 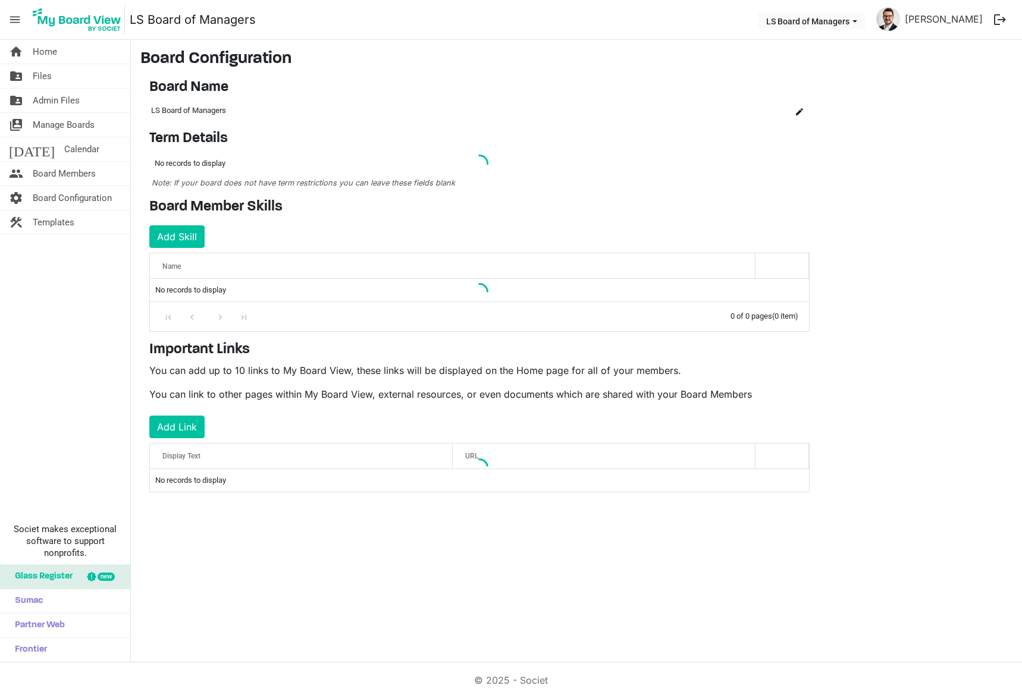 What do you see at coordinates (42, 76) in the screenshot?
I see `span: Files` at bounding box center [42, 76].